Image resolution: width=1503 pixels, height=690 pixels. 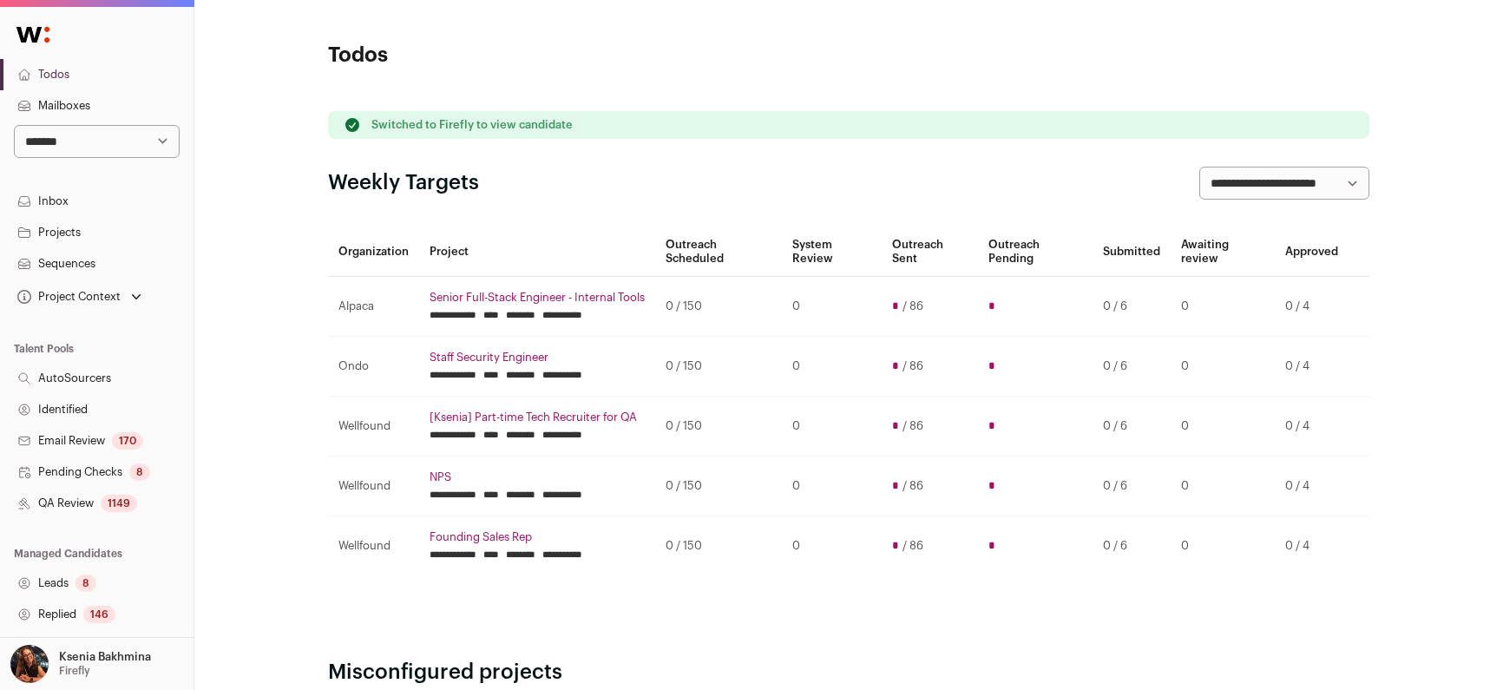 What do you see at coordinates (537, 252) in the screenshot?
I see `th: Project` at bounding box center [537, 252].